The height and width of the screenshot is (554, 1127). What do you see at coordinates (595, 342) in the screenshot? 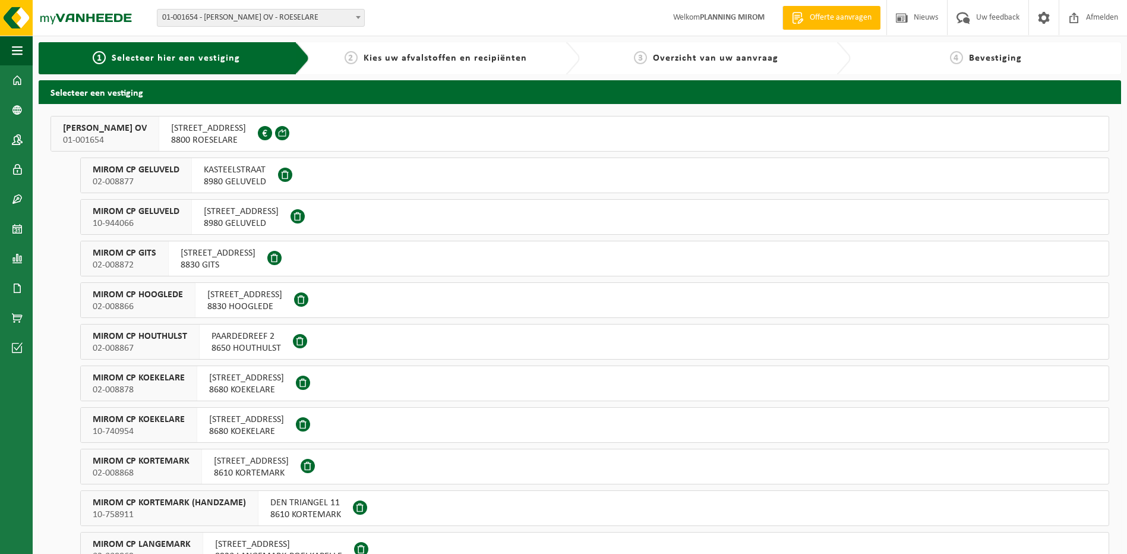
I see `button: MIROM CP HOUTHULST 02-008867 PAARDEDREEF 28650 HOUTHULST` at bounding box center [595, 342].